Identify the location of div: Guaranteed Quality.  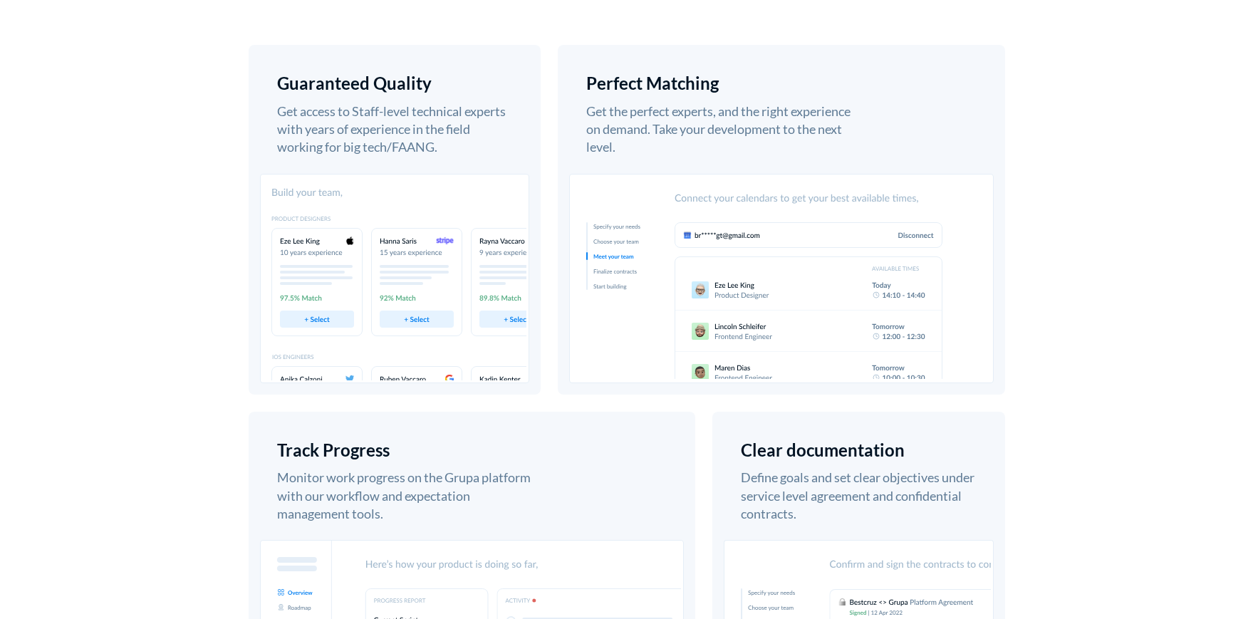
(395, 83).